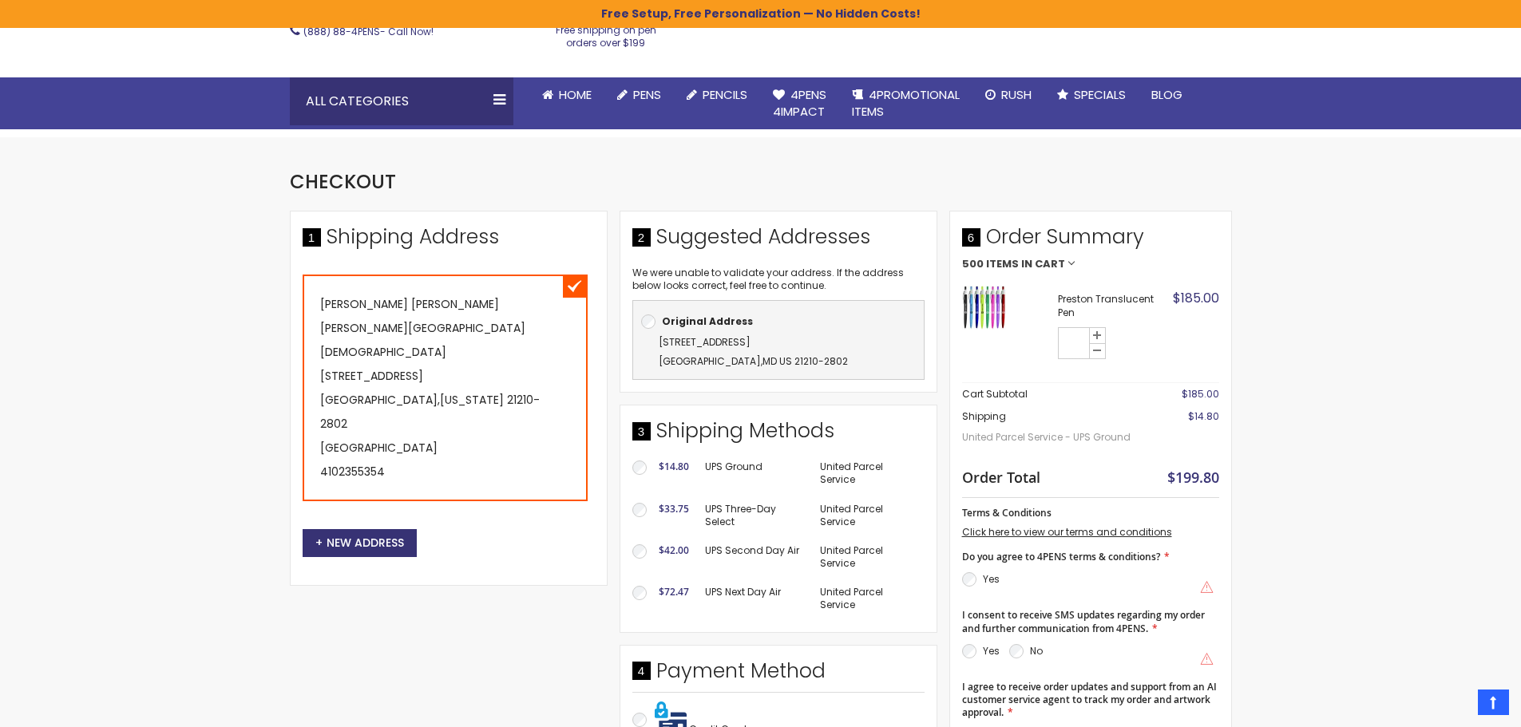 The image size is (1521, 727). What do you see at coordinates (674, 592) in the screenshot?
I see `span: $72.47` at bounding box center [674, 592].